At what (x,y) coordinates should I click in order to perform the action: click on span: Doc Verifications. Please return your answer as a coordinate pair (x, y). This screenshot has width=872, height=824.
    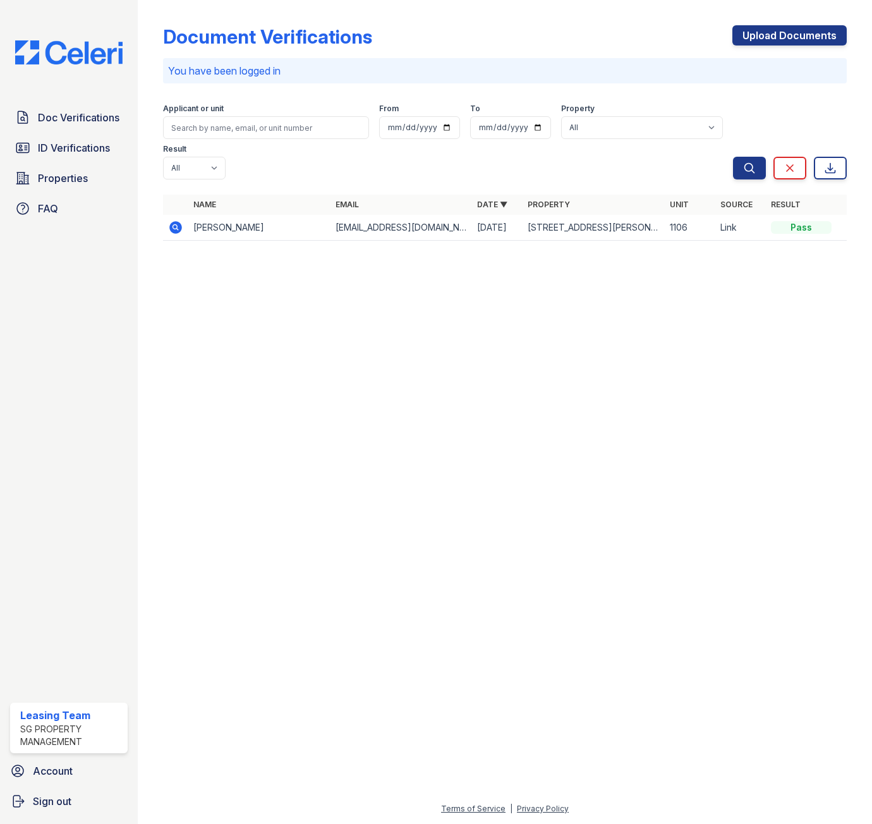
    Looking at the image, I should click on (78, 118).